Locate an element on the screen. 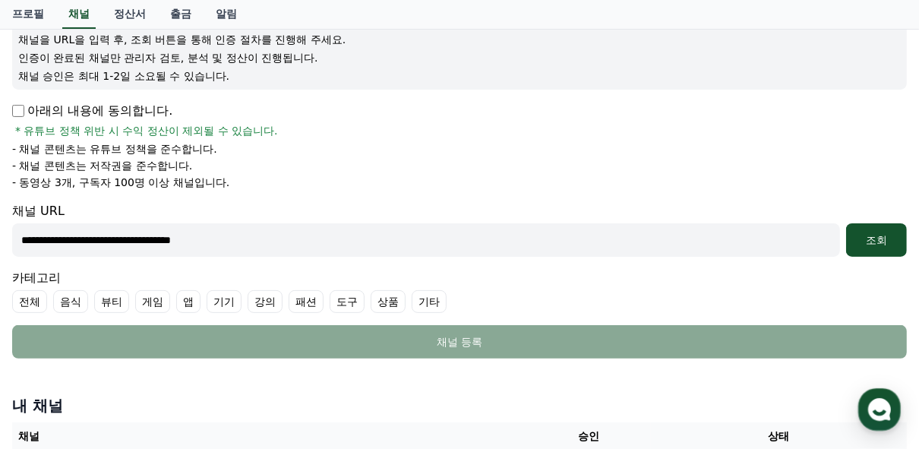  label: 기기 is located at coordinates (224, 302).